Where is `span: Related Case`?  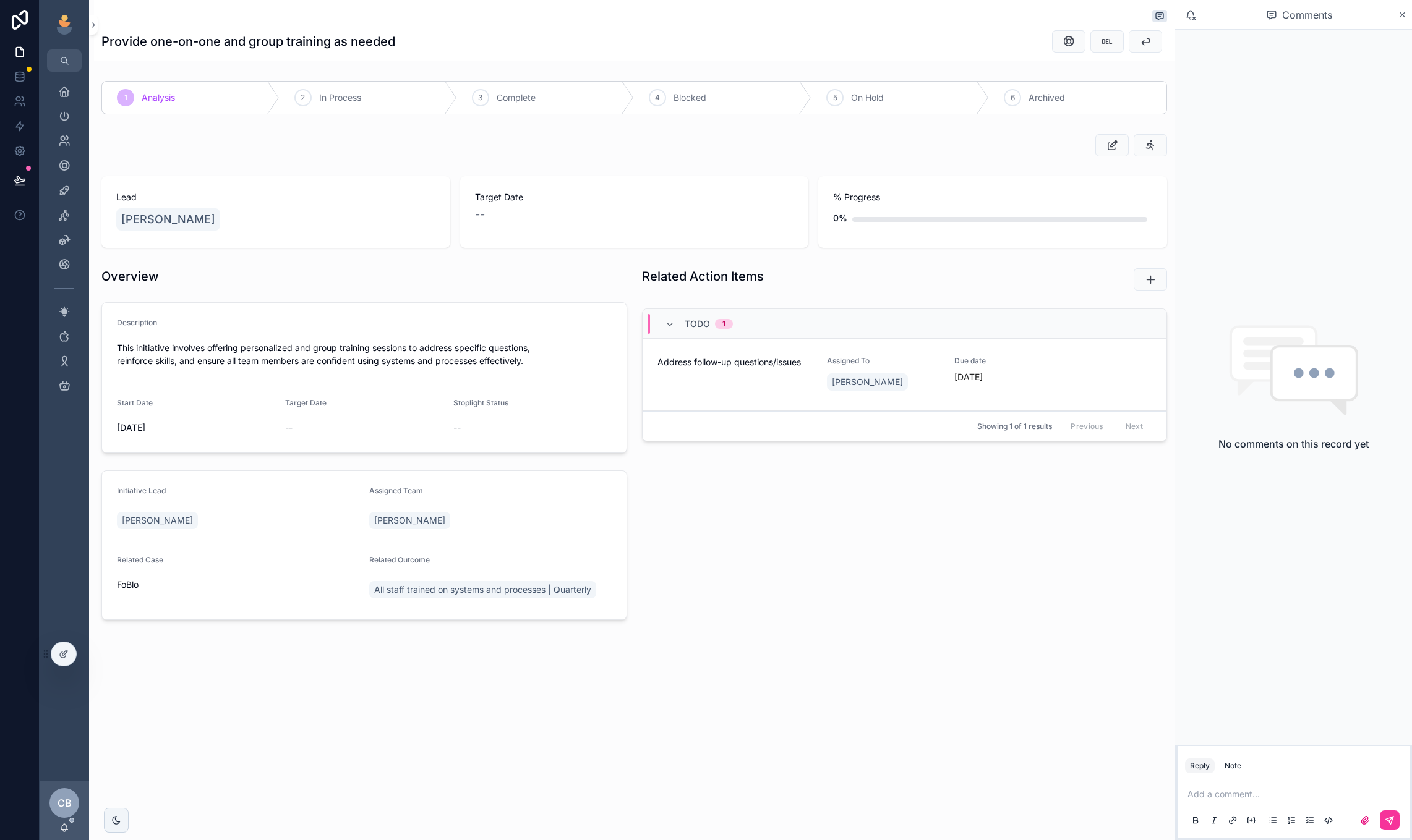
span: Related Case is located at coordinates (140, 560).